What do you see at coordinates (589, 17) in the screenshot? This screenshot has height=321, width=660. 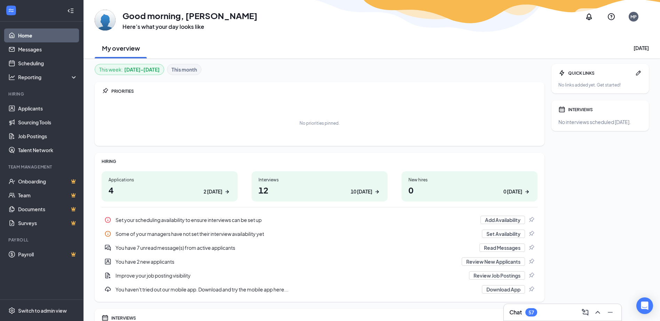 I see `svg: Notifications` at bounding box center [589, 17].